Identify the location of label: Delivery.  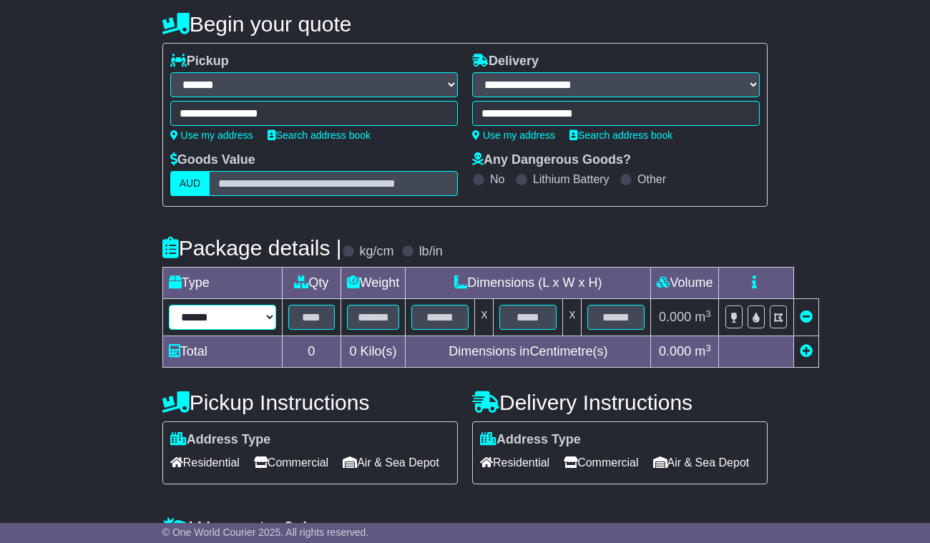
(505, 62).